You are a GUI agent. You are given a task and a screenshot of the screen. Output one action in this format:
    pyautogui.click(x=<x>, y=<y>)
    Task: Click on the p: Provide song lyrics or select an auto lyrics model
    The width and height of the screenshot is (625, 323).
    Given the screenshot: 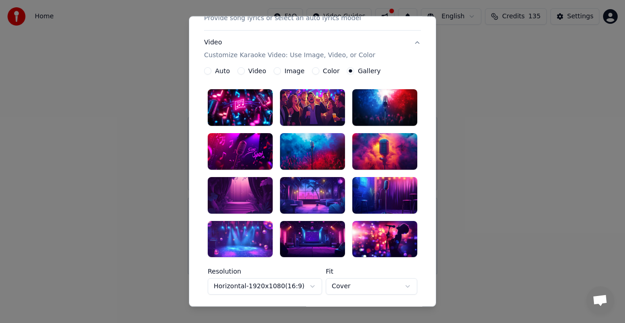 What is the action you would take?
    pyautogui.click(x=282, y=18)
    